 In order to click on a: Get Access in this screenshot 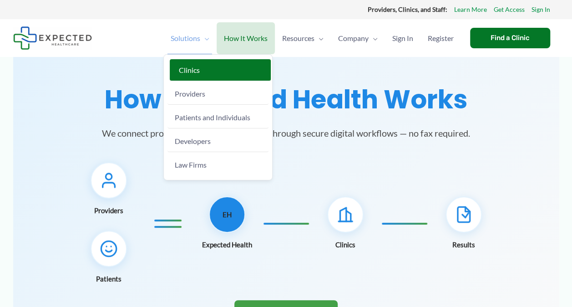, I will do `click(509, 10)`.